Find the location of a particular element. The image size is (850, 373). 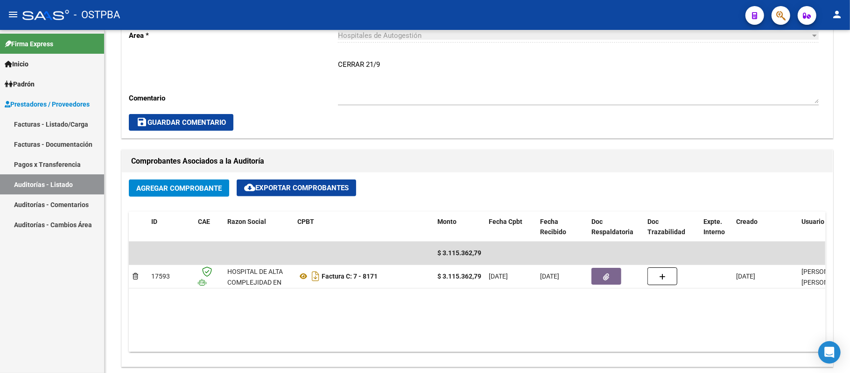

button: Guardar Comentario is located at coordinates (181, 122).